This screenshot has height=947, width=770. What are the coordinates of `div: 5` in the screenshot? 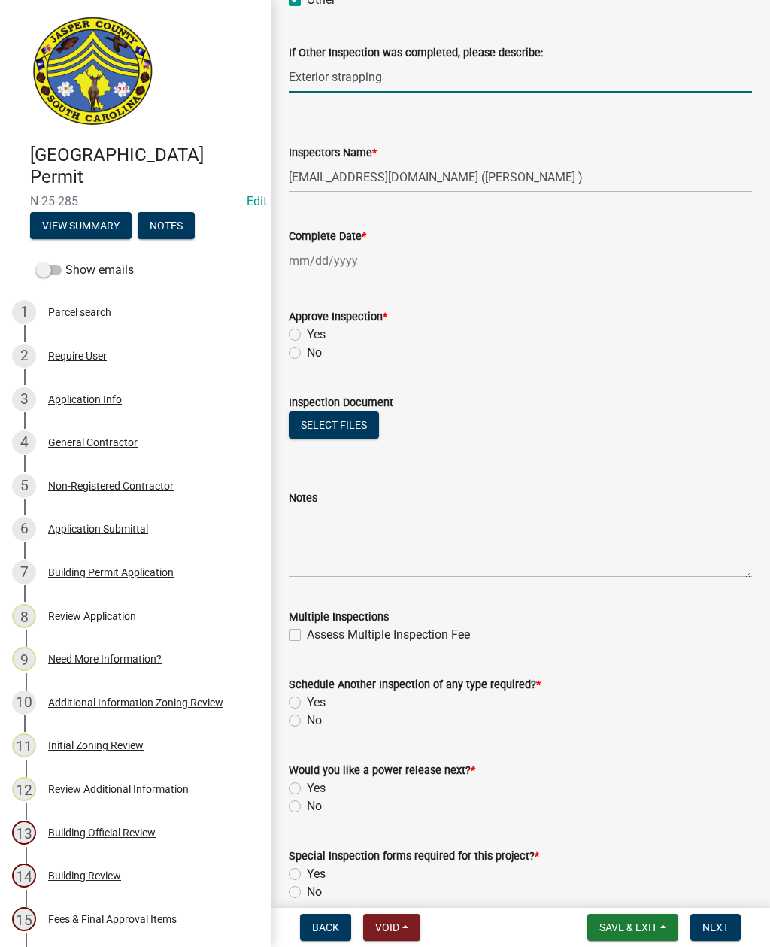 It's located at (24, 486).